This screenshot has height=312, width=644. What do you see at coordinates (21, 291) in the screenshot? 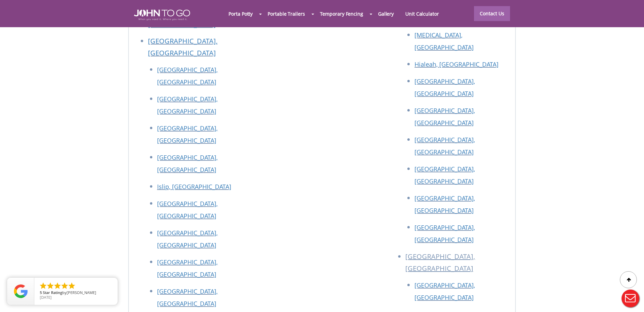
I see `img: Review Rating` at bounding box center [21, 291].